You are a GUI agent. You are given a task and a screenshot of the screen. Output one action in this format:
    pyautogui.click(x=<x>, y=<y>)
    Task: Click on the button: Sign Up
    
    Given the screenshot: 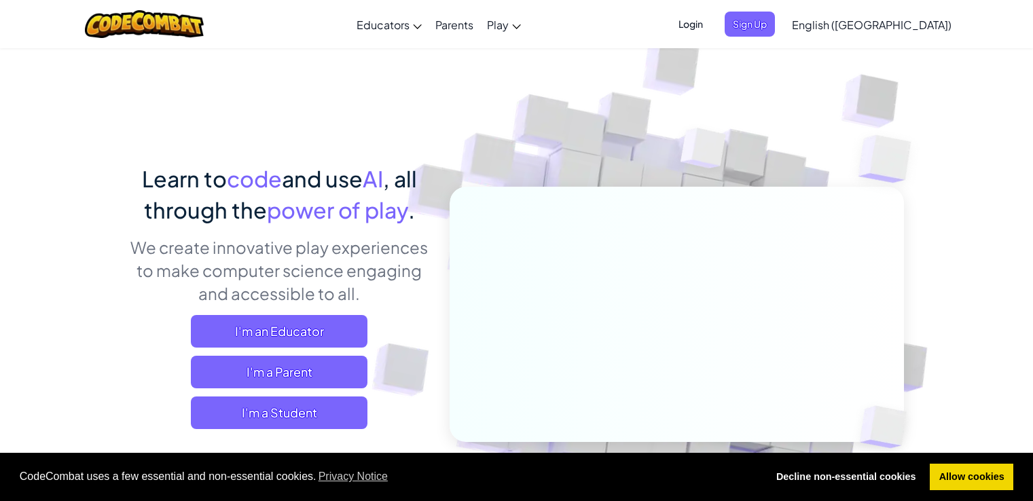 What is the action you would take?
    pyautogui.click(x=750, y=24)
    